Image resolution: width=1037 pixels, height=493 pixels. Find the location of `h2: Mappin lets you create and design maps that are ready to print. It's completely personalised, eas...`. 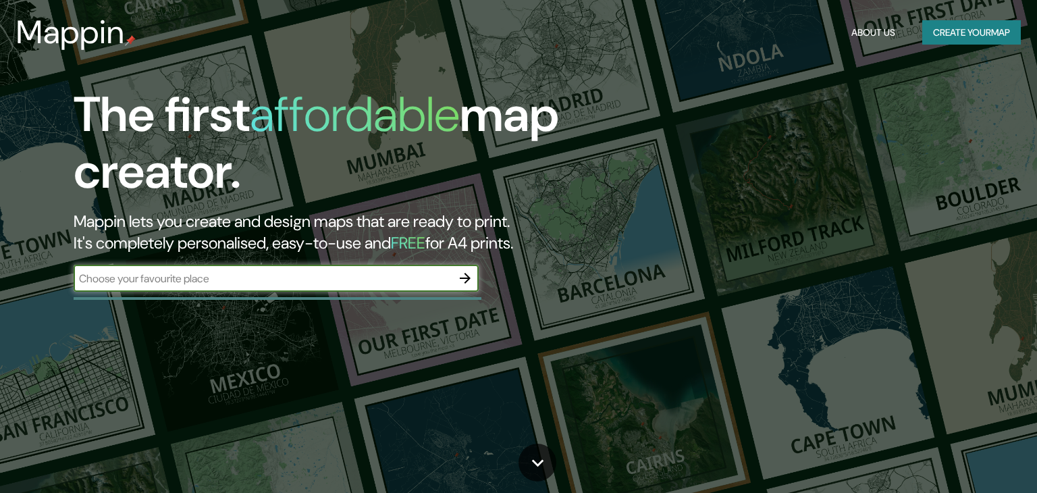

h2: Mappin lets you create and design maps that are ready to print. It's completely personalised, eas... is located at coordinates (333, 232).